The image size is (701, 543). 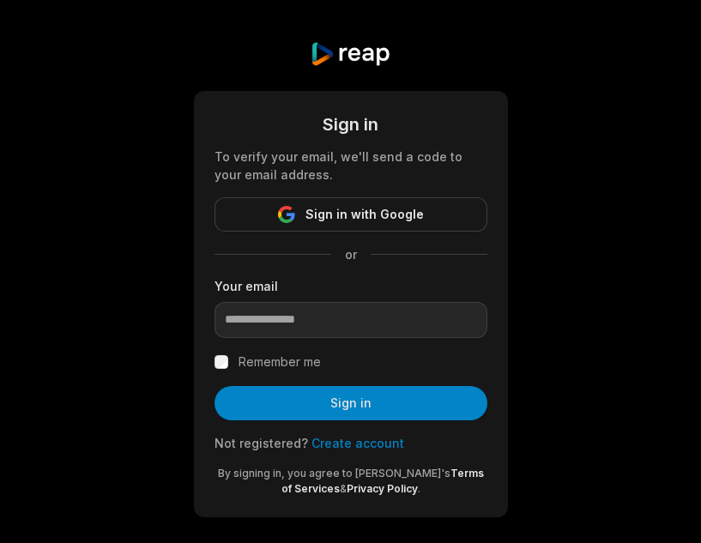 I want to click on img: reap, so click(x=350, y=54).